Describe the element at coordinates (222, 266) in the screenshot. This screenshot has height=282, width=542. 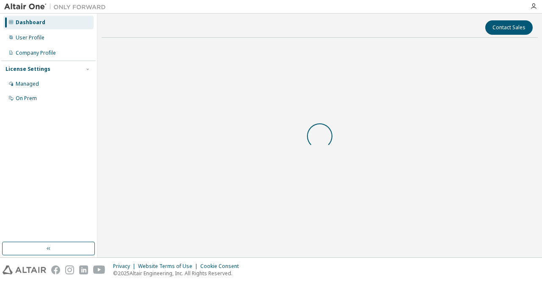
I see `div: Cookie Consent` at that location.